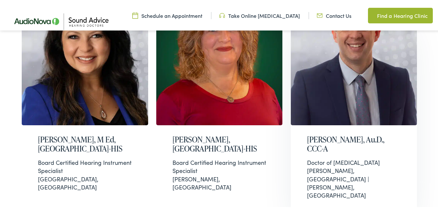 The width and height of the screenshot is (438, 208). What do you see at coordinates (167, 14) in the screenshot?
I see `a: Schedule an Appointment` at bounding box center [167, 14].